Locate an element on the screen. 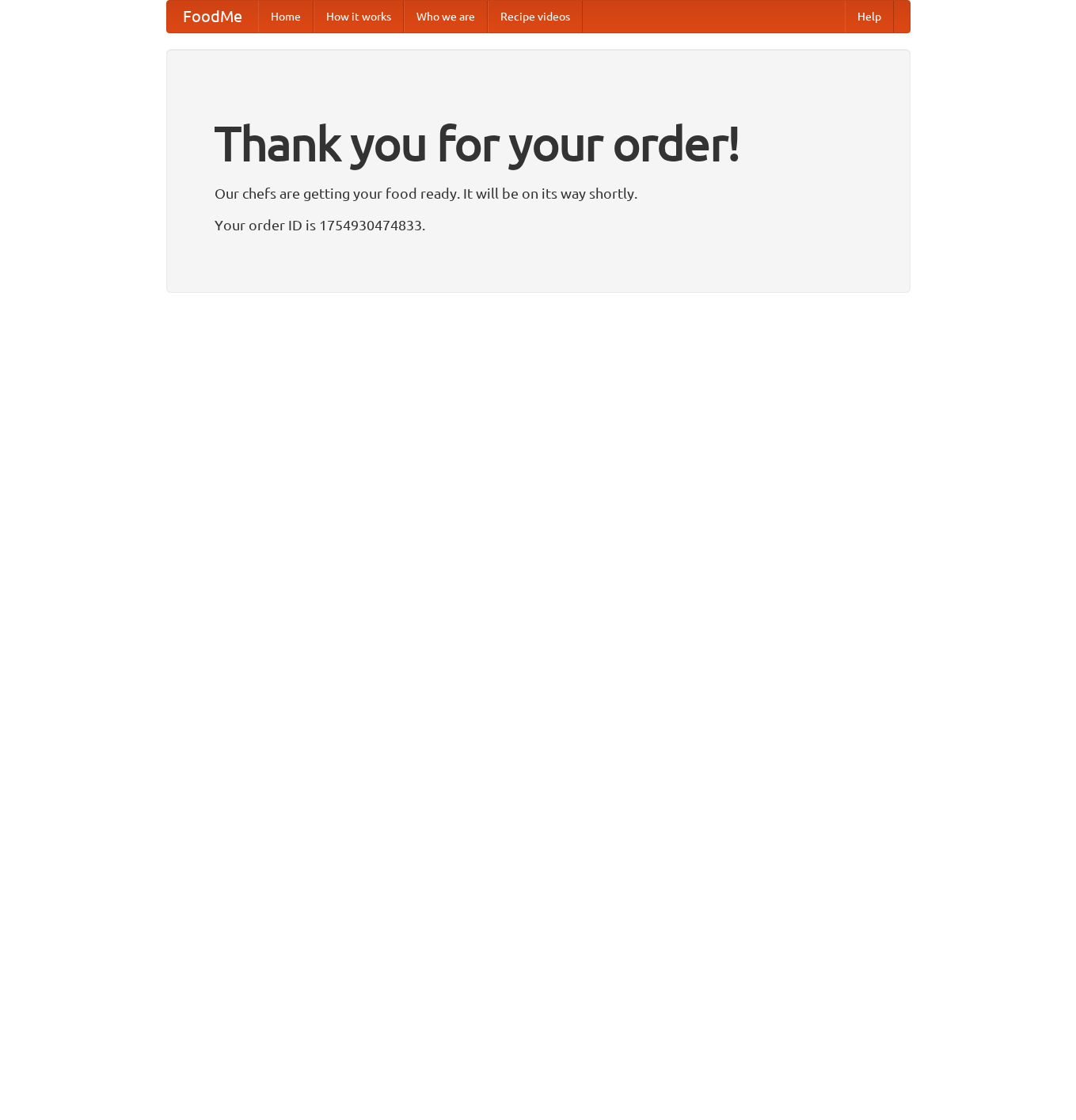 The image size is (1076, 1120). a: Recipe videos is located at coordinates (535, 16).